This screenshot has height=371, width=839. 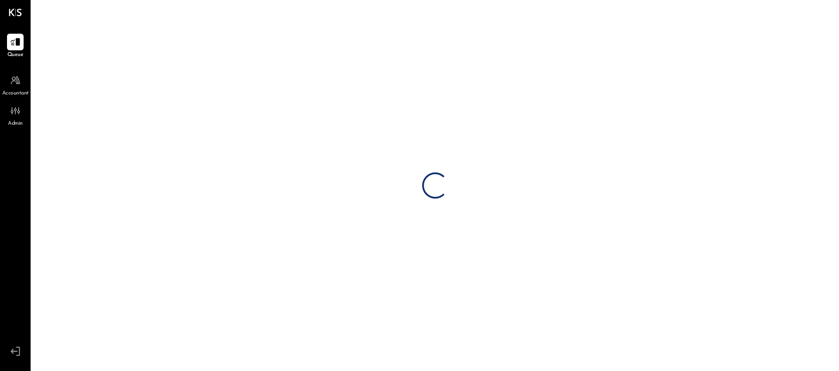 I want to click on span: Queue, so click(x=15, y=55).